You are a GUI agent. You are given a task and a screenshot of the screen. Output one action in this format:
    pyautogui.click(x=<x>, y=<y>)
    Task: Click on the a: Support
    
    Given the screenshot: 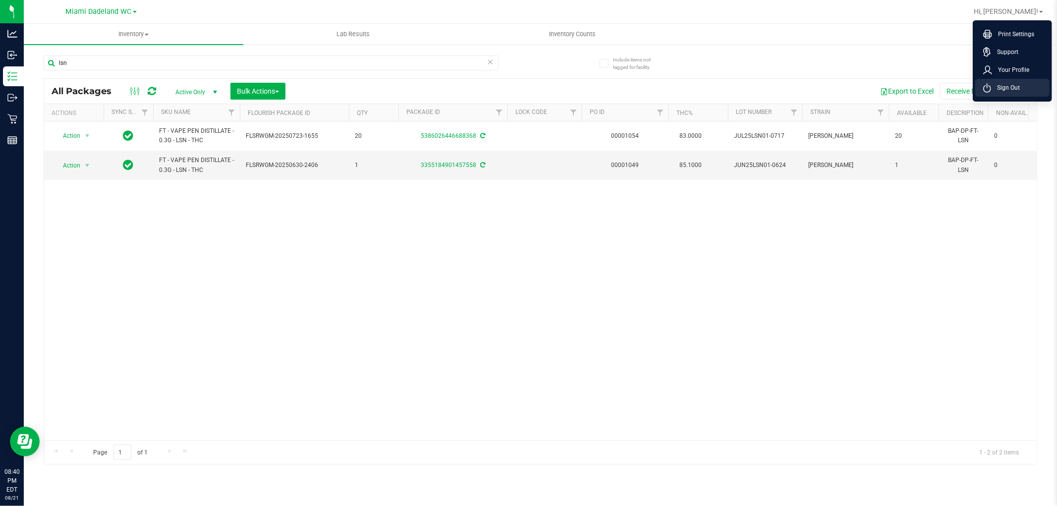 What is the action you would take?
    pyautogui.click(x=1015, y=52)
    